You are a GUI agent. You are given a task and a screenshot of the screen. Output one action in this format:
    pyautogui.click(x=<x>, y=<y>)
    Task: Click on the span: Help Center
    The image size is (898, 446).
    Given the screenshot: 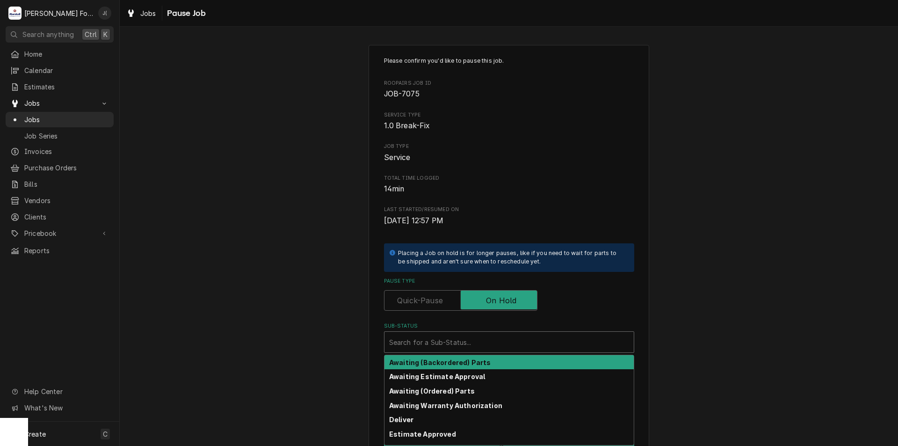 What is the action you would take?
    pyautogui.click(x=66, y=391)
    